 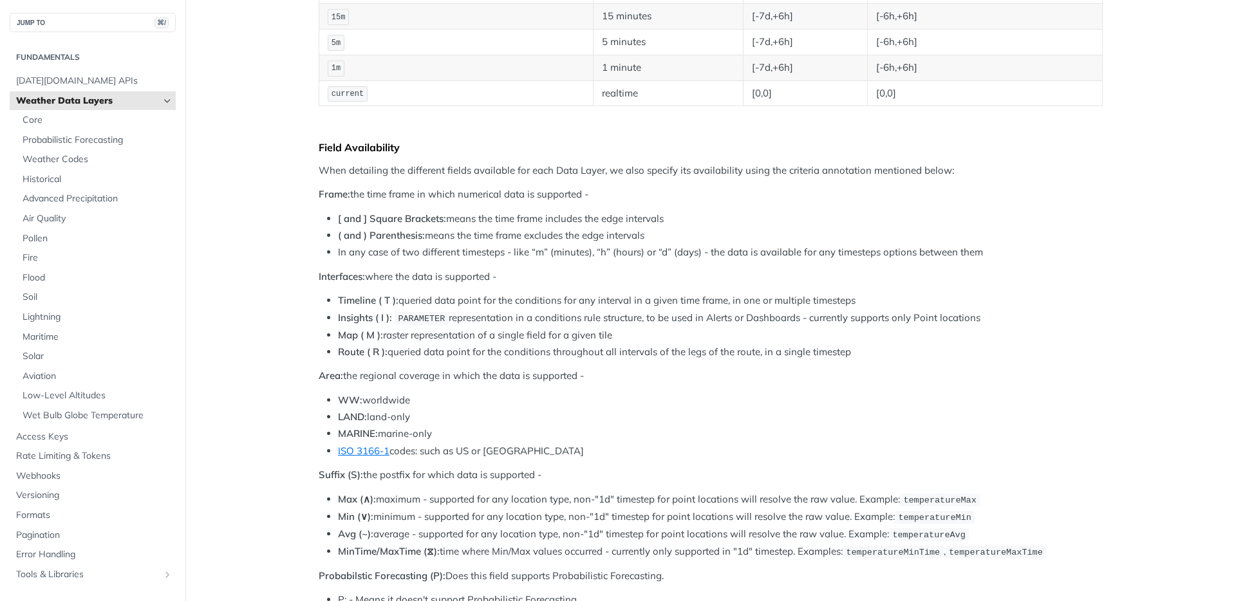 What do you see at coordinates (97, 258) in the screenshot?
I see `span: Fire` at bounding box center [97, 258].